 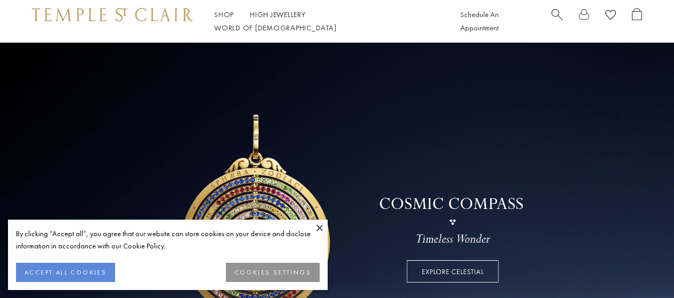 I want to click on a: View Wishlist, so click(x=611, y=16).